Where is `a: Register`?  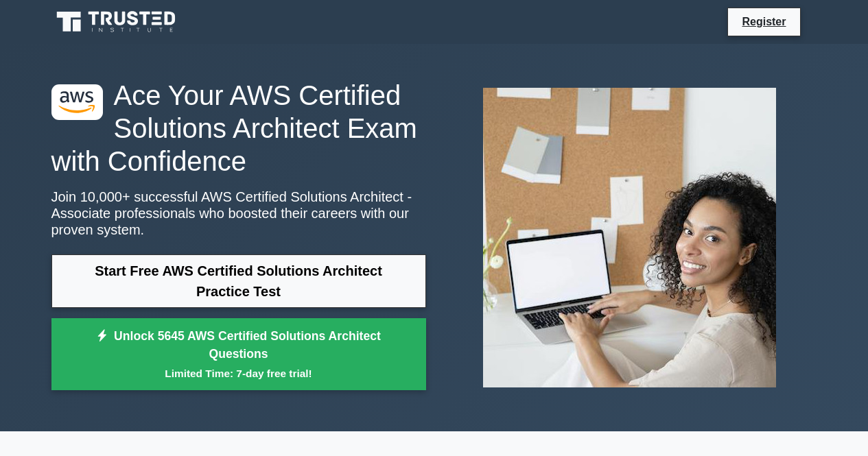
a: Register is located at coordinates (764, 21).